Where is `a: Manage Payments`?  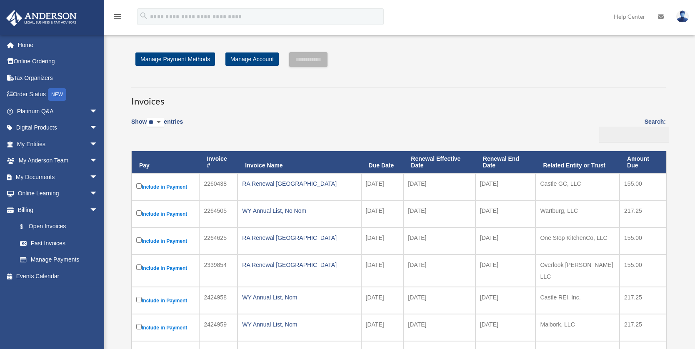 a: Manage Payments is located at coordinates (59, 260).